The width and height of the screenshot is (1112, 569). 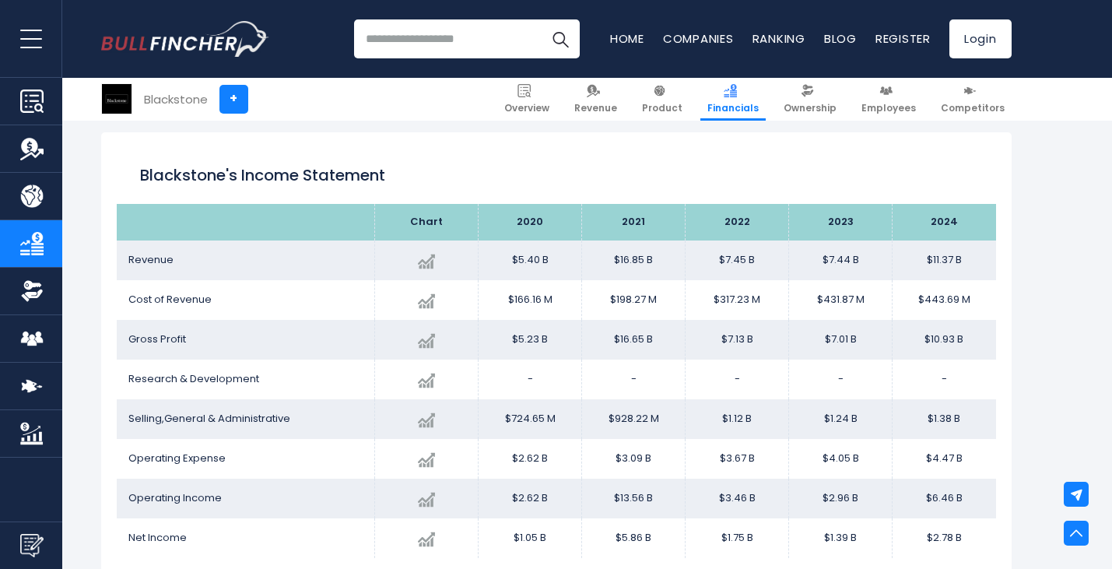 What do you see at coordinates (903, 38) in the screenshot?
I see `a: Register` at bounding box center [903, 38].